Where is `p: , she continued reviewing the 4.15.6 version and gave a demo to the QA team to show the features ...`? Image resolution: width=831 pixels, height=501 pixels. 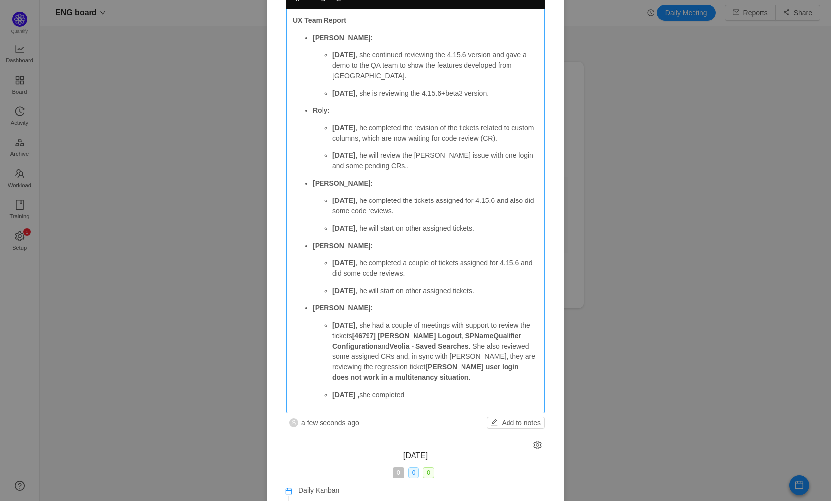 p: , she continued reviewing the 4.15.6 version and gave a demo to the QA team to show the features ... is located at coordinates (435, 65).